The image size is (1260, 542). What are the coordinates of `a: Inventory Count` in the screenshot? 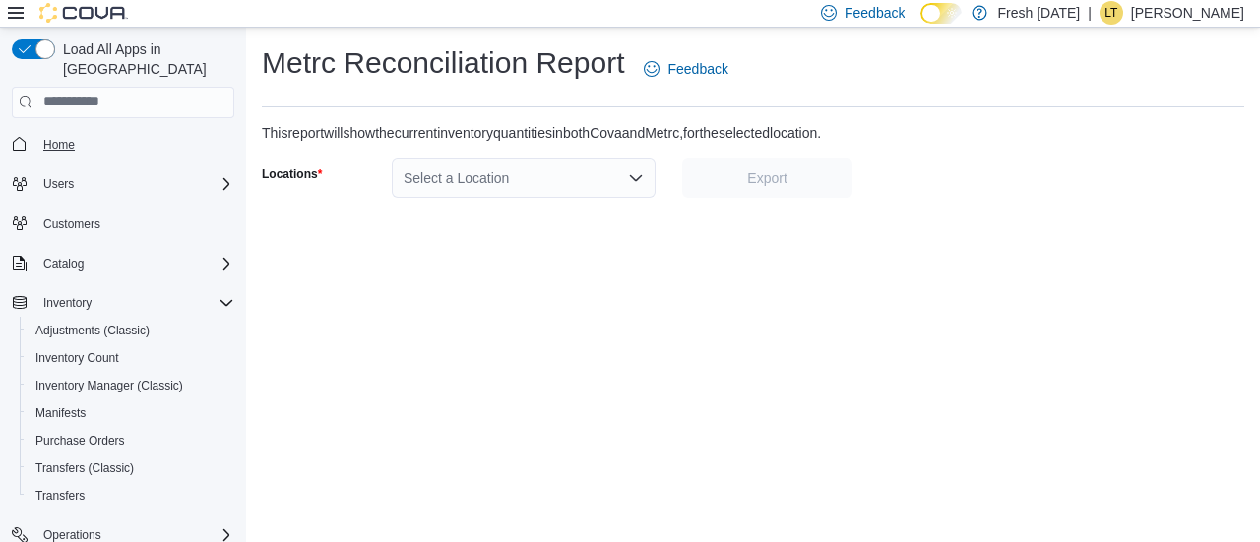 It's located at (77, 358).